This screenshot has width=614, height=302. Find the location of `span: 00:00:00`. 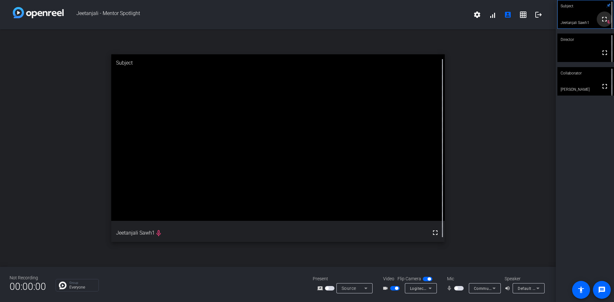

span: 00:00:00 is located at coordinates (28, 286).